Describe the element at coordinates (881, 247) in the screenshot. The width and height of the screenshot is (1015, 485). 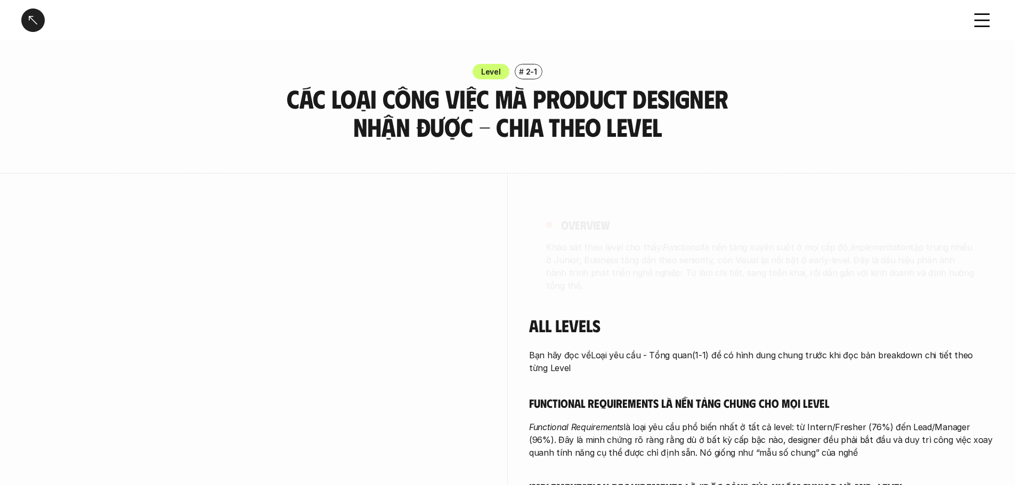
I see `em: Implementation` at that location.